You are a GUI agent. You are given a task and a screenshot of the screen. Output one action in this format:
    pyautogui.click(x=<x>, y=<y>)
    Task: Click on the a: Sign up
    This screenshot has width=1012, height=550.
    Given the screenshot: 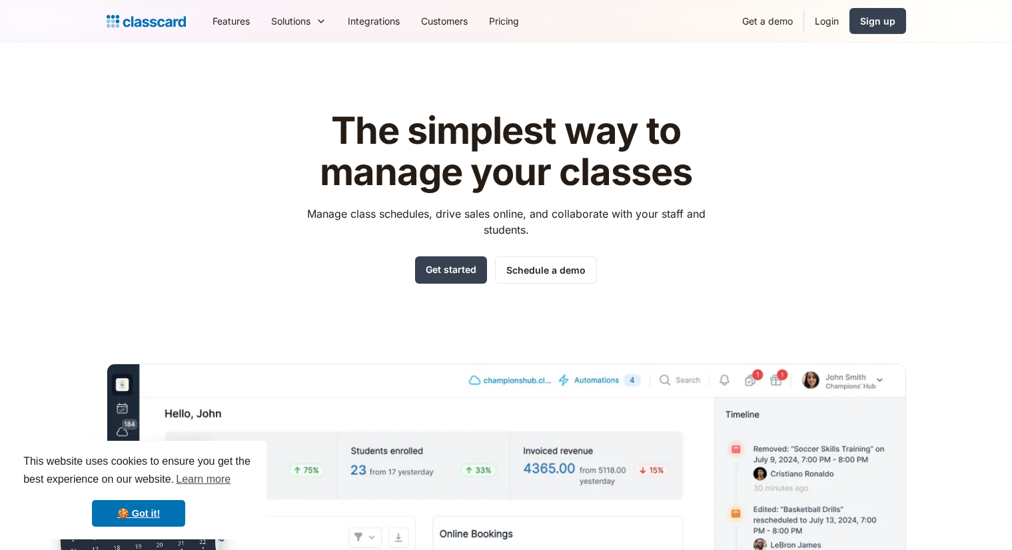 What is the action you would take?
    pyautogui.click(x=877, y=21)
    